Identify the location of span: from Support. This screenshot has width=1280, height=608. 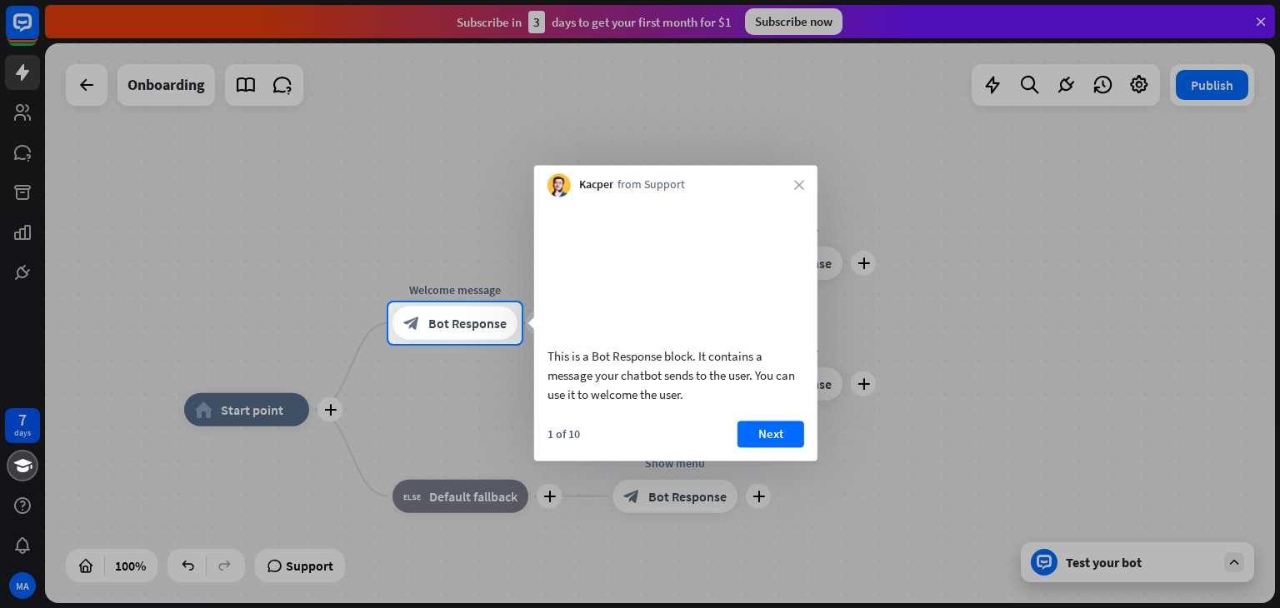
(651, 186).